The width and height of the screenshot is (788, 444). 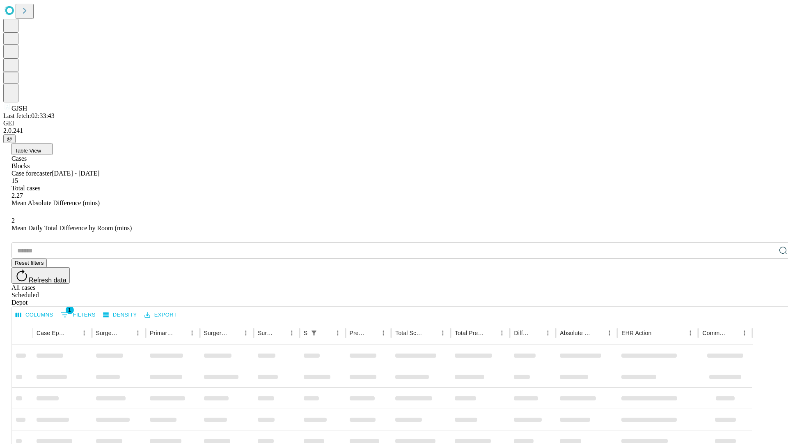 What do you see at coordinates (32, 173) in the screenshot?
I see `span: Case forecaster` at bounding box center [32, 173].